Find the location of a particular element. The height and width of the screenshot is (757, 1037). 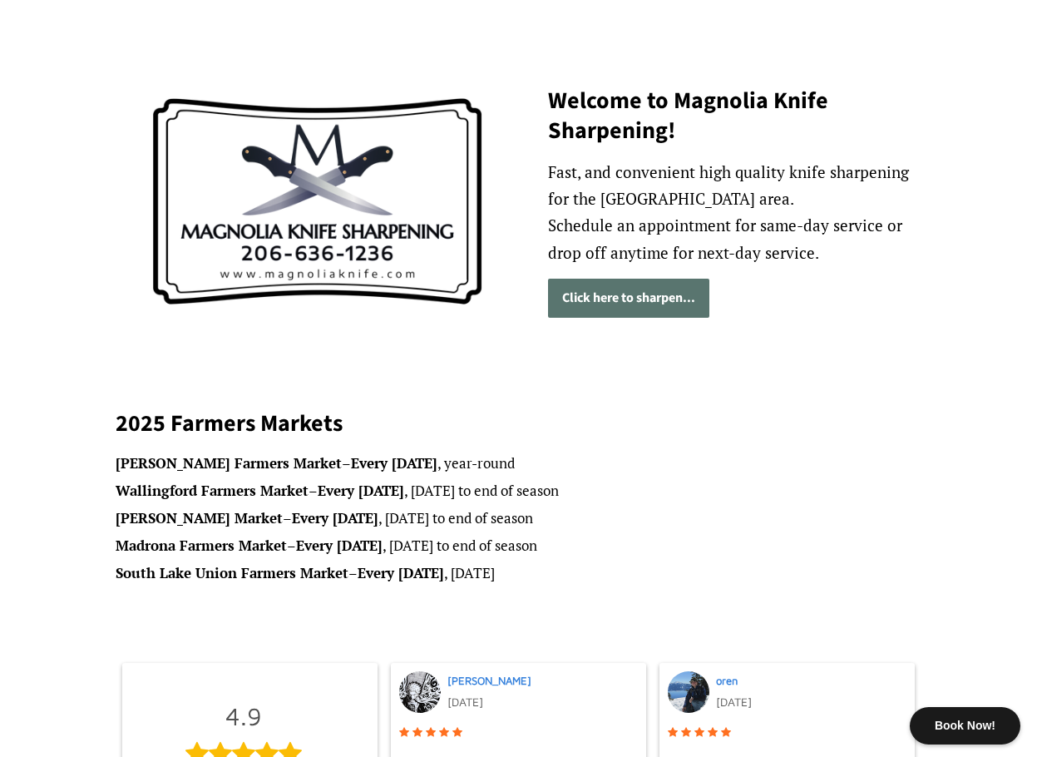

a: oren is located at coordinates (727, 680).